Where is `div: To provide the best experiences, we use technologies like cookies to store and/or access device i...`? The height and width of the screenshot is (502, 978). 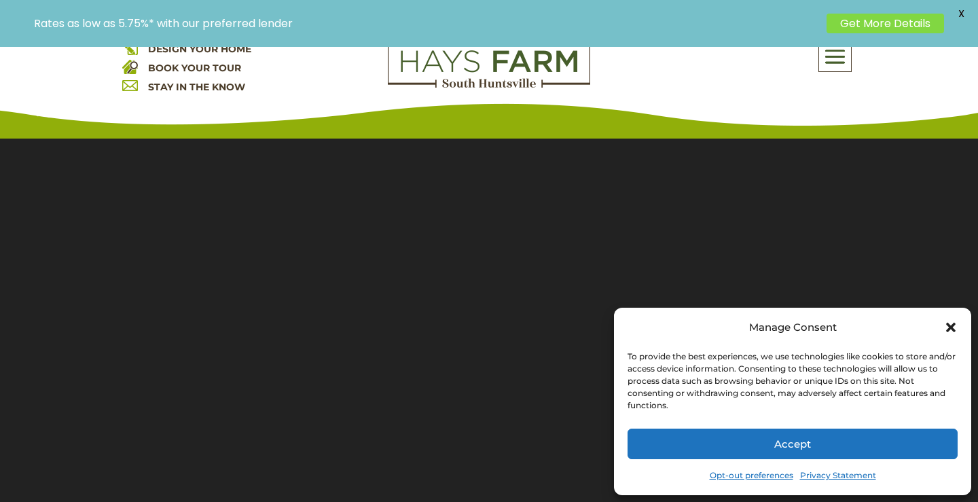 div: To provide the best experiences, we use technologies like cookies to store and/or access device i... is located at coordinates (792, 381).